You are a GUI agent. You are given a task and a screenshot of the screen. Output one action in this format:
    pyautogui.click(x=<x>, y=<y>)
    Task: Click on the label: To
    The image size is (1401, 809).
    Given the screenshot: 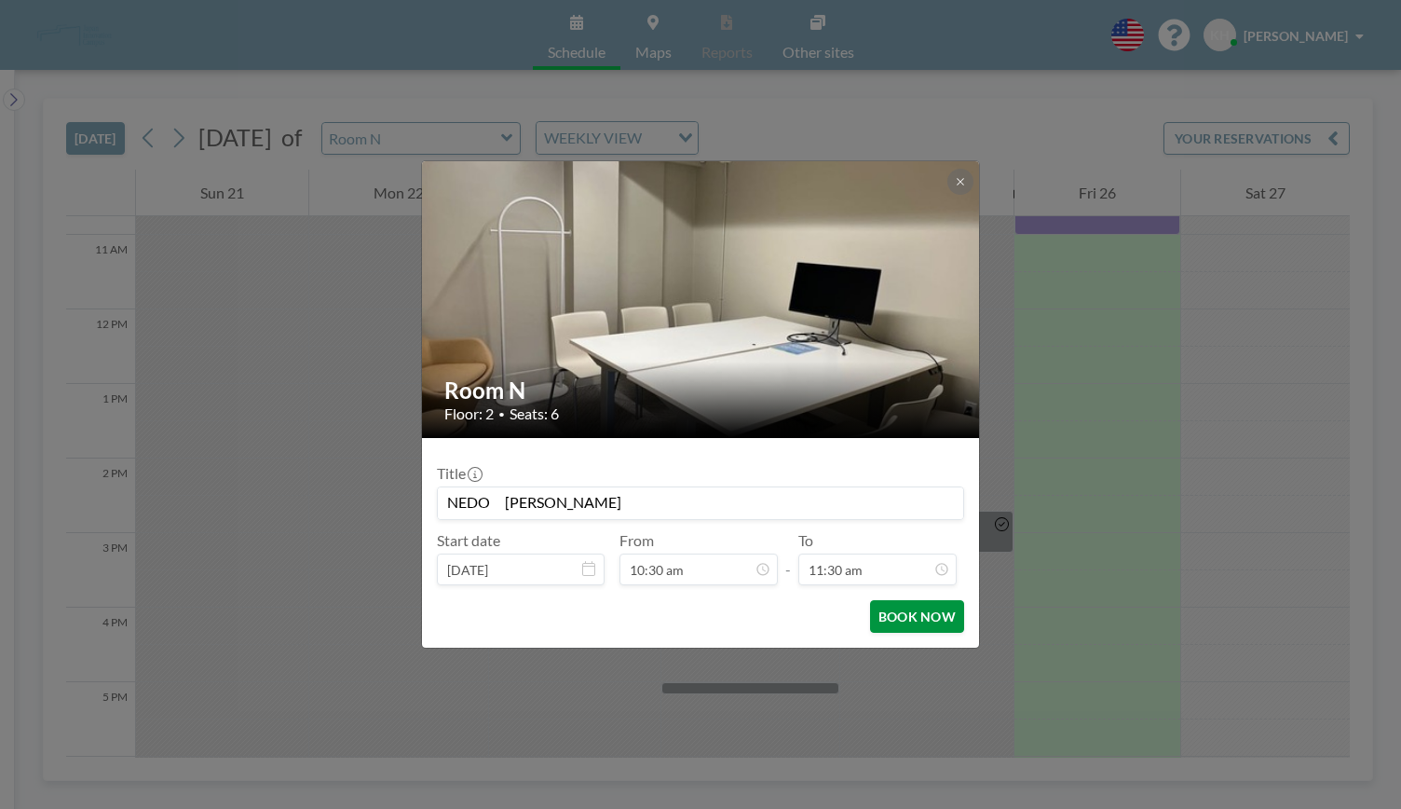 What is the action you would take?
    pyautogui.click(x=806, y=540)
    